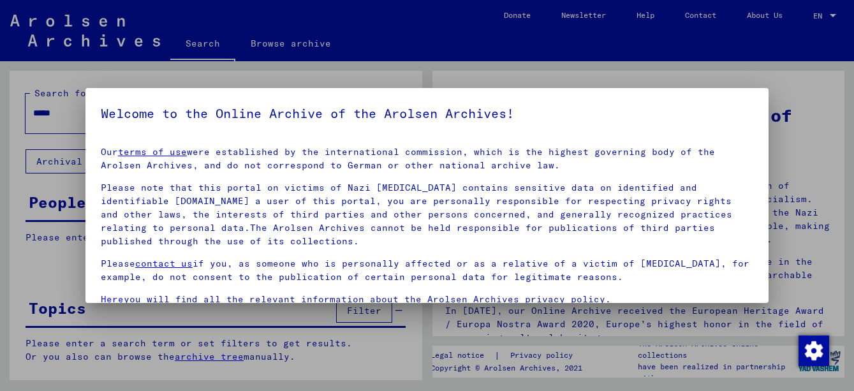 The image size is (854, 391). I want to click on p: Please if you, as someone who is personally affected or as a relative of a victim of [MEDICAL_DAT..., so click(427, 270).